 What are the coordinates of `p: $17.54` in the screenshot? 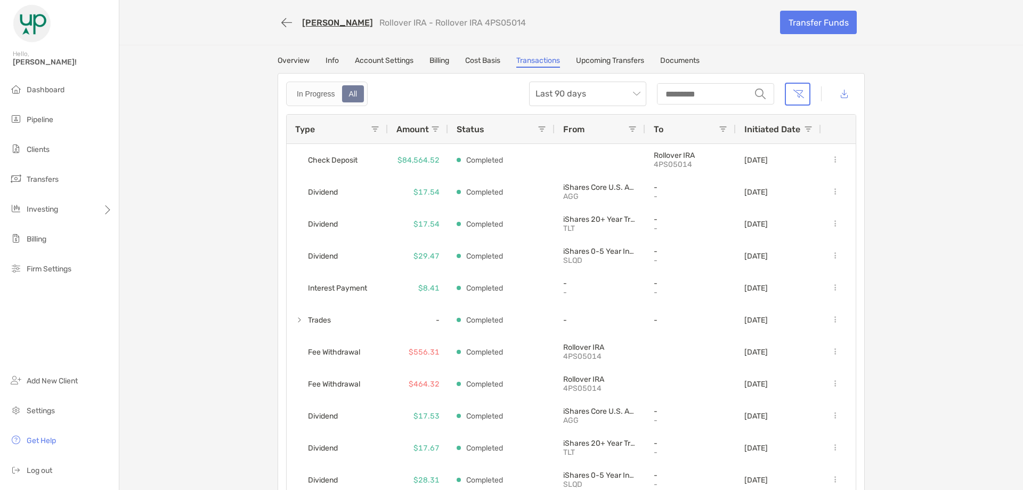 It's located at (426, 192).